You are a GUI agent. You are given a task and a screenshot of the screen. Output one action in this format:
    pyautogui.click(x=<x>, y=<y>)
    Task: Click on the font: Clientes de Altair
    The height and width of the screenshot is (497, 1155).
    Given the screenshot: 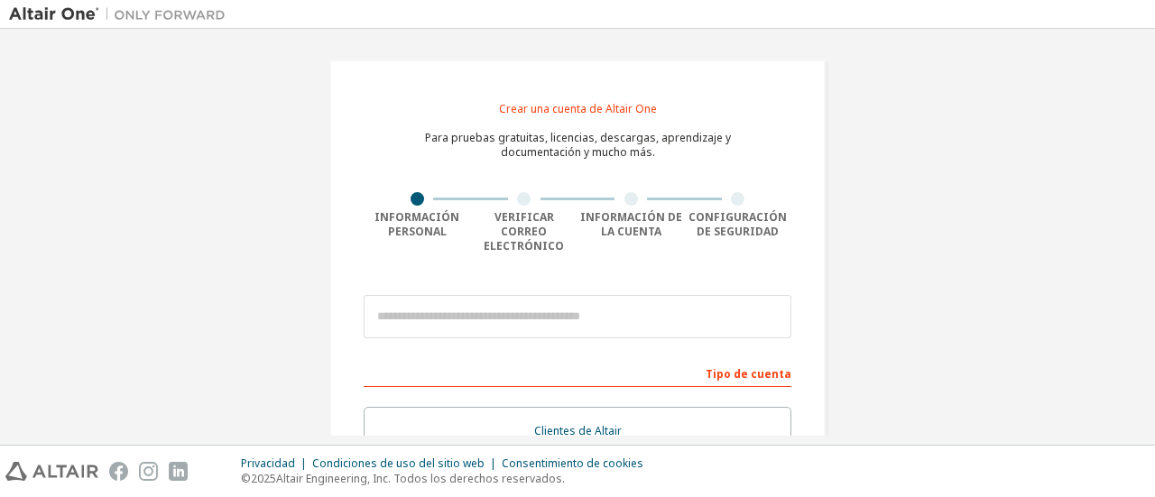 What is the action you would take?
    pyautogui.click(x=577, y=430)
    